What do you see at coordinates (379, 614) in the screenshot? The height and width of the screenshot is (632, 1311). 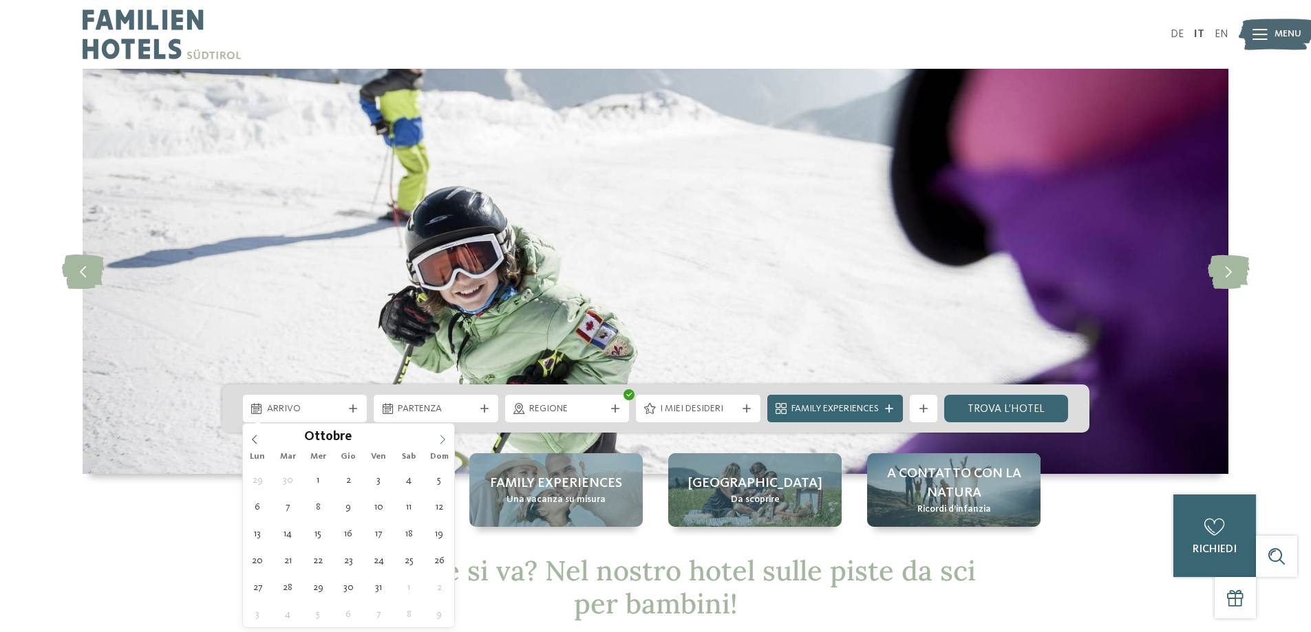 I see `span: Novembre 7, 2025` at bounding box center [379, 614].